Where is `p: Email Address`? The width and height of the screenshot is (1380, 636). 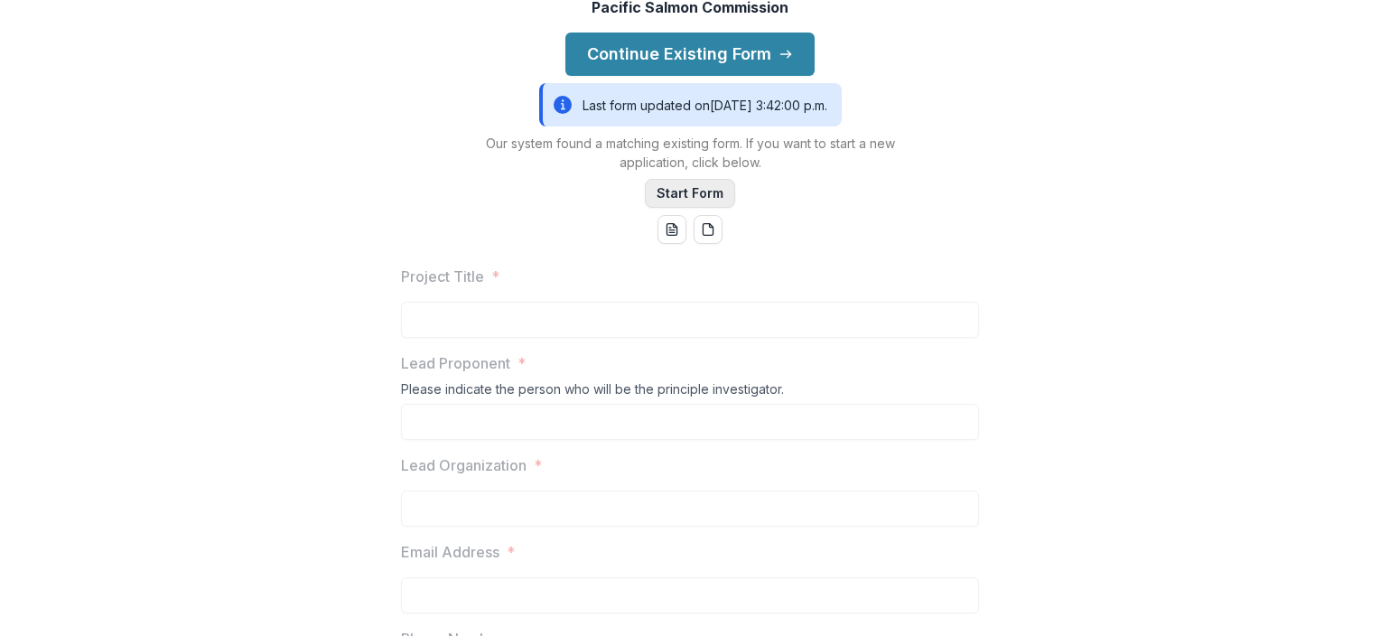
p: Email Address is located at coordinates (450, 552).